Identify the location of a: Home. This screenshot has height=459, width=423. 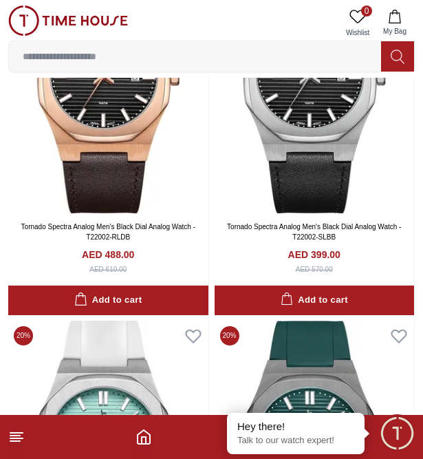
(144, 437).